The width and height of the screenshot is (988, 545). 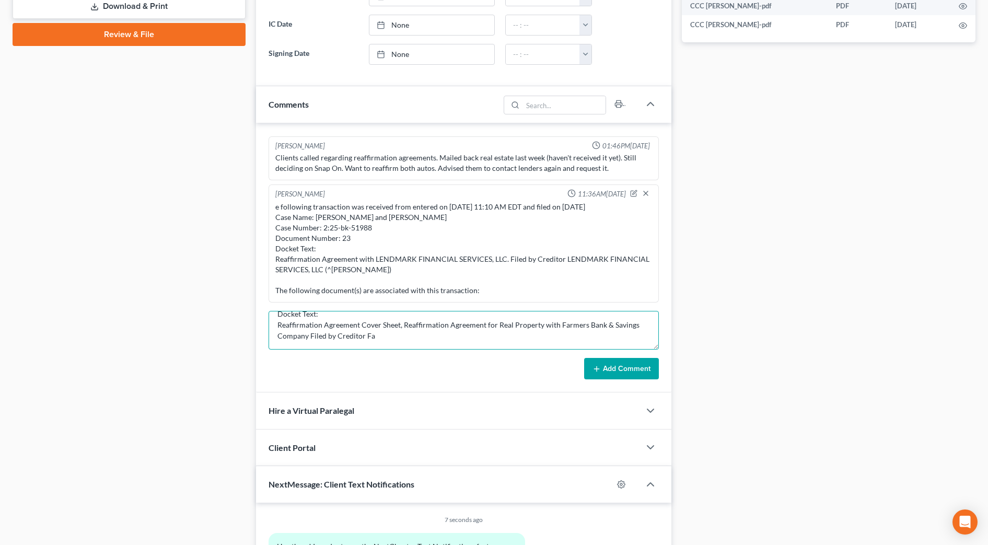 I want to click on label: IC Date, so click(x=313, y=25).